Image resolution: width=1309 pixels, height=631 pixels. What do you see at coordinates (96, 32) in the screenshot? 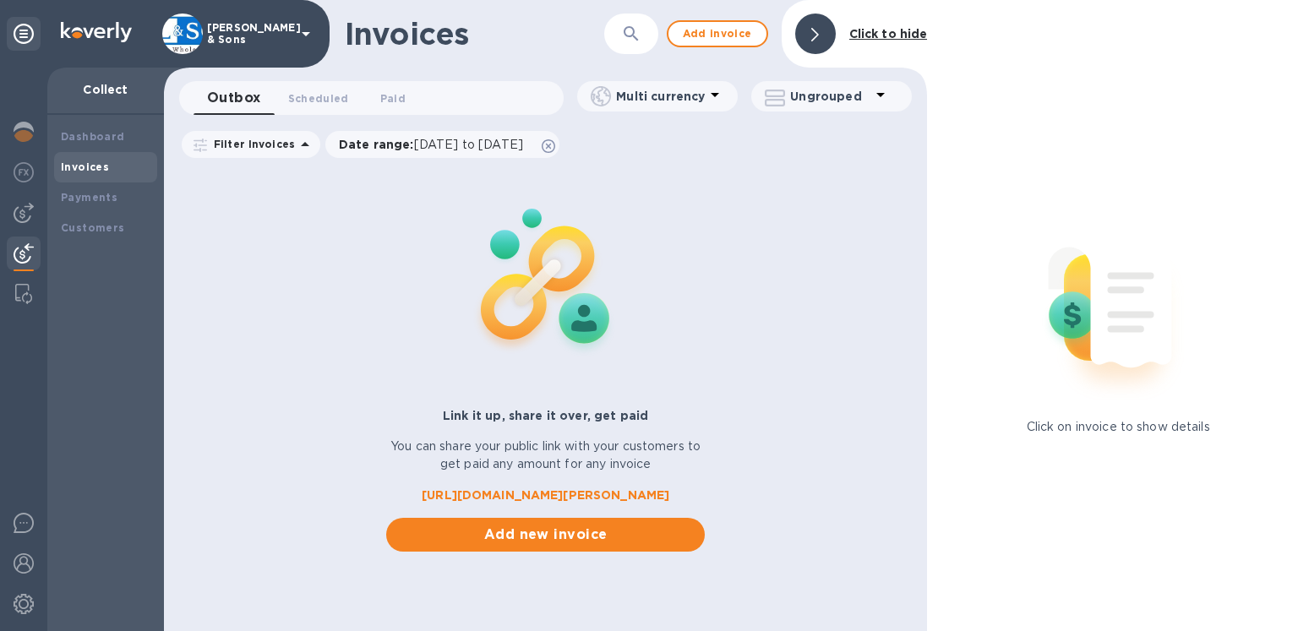
I see `img: Logo` at bounding box center [96, 32].